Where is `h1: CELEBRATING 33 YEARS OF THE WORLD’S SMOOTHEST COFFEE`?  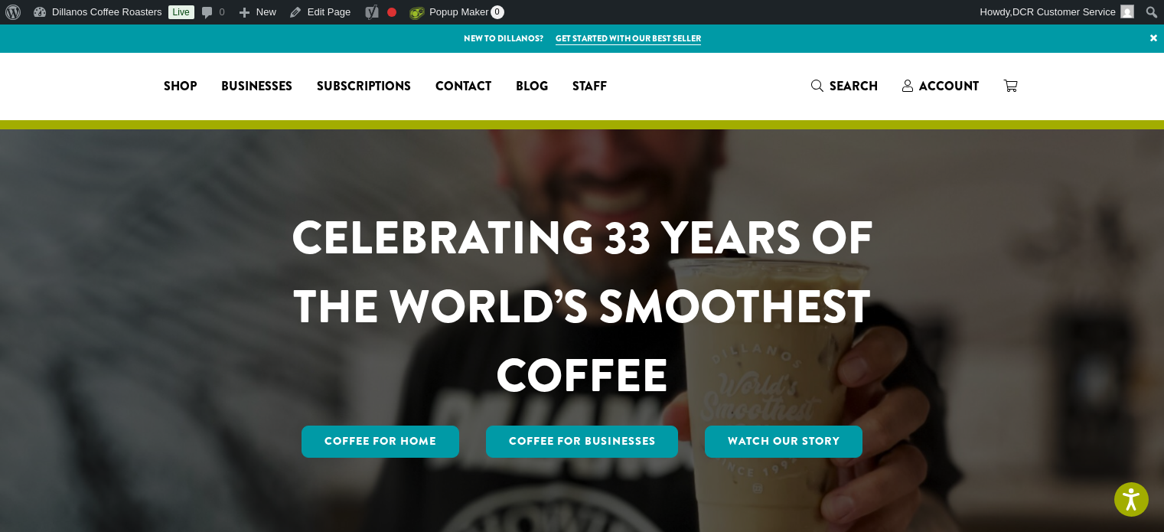 h1: CELEBRATING 33 YEARS OF THE WORLD’S SMOOTHEST COFFEE is located at coordinates (582, 307).